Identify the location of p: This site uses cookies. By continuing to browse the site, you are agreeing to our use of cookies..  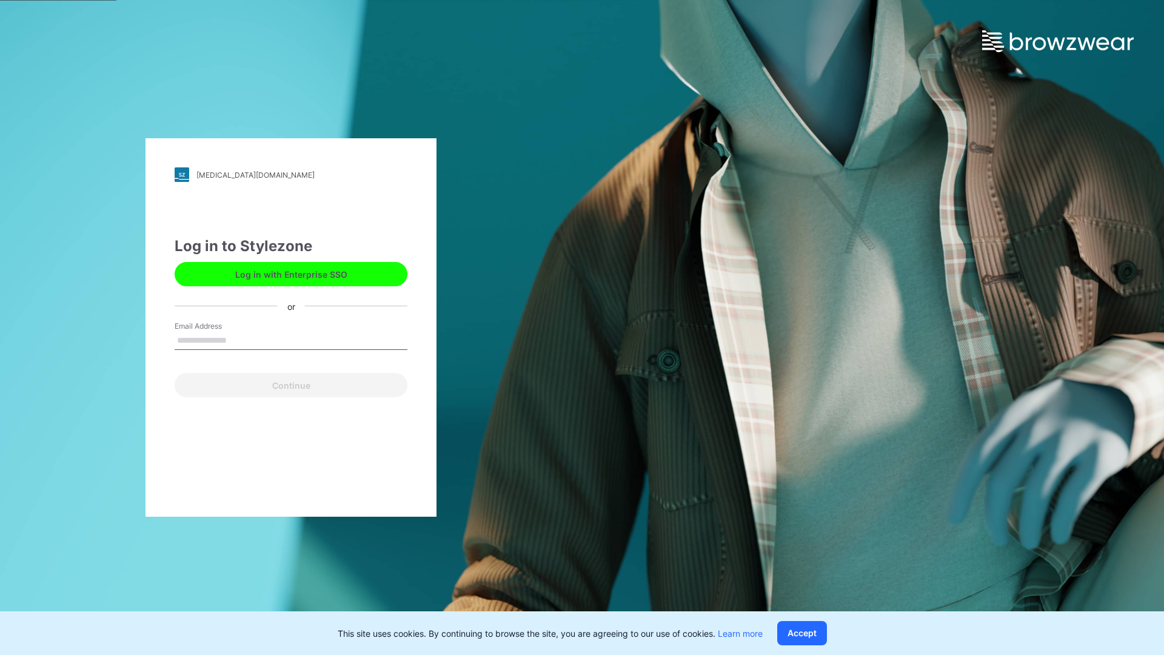
(550, 633).